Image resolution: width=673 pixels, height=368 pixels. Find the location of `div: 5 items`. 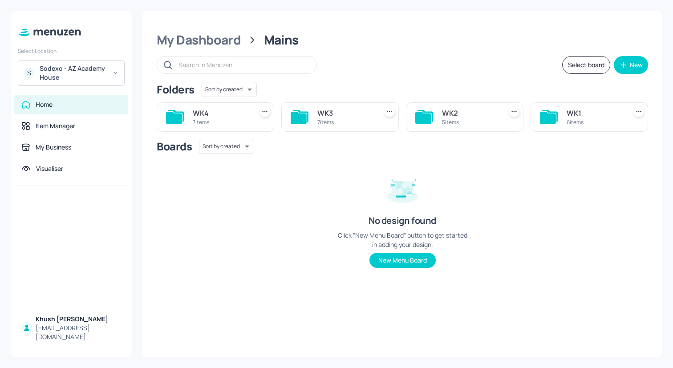

div: 5 items is located at coordinates (470, 122).